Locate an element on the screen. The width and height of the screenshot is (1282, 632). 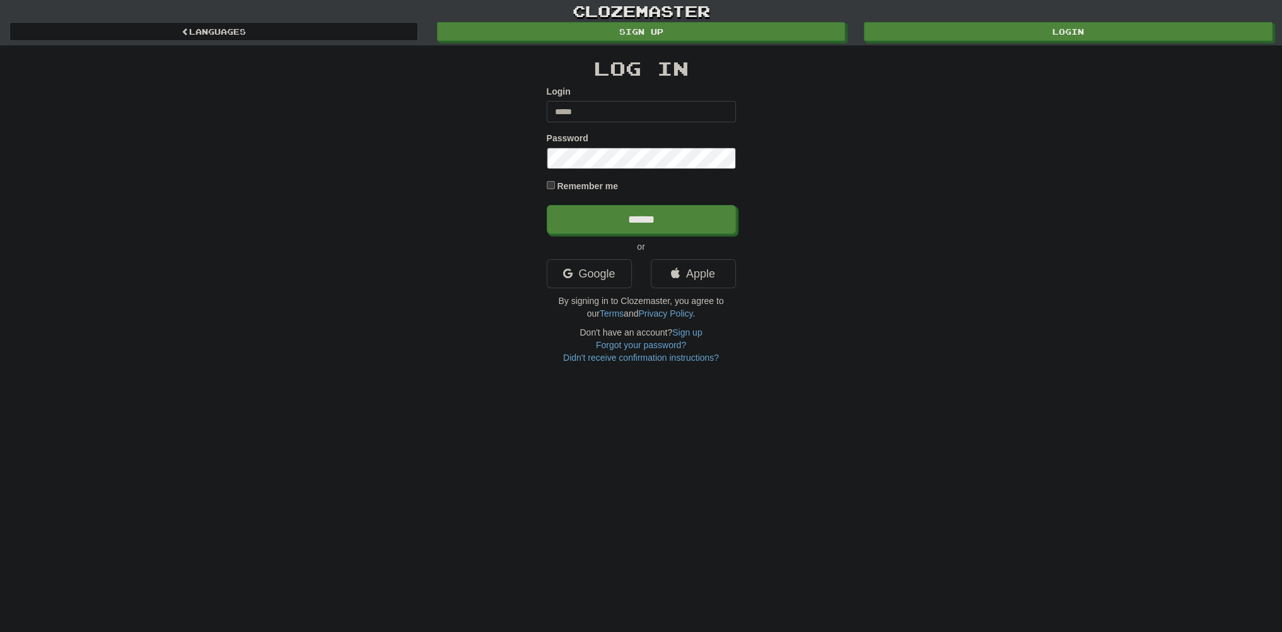
label: Password is located at coordinates (568, 138).